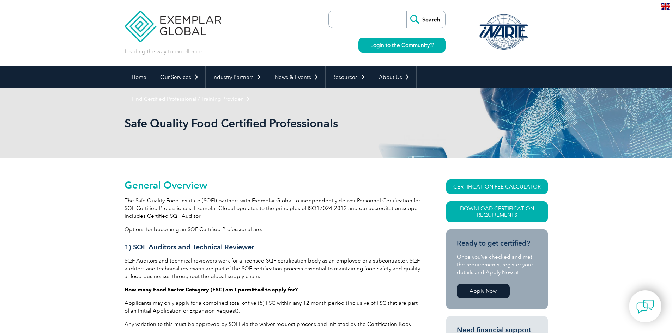 This screenshot has height=333, width=672. I want to click on p: Applicants may only apply for a combined total of five (5) FSC within any 12 month period (inclus..., so click(273, 307).